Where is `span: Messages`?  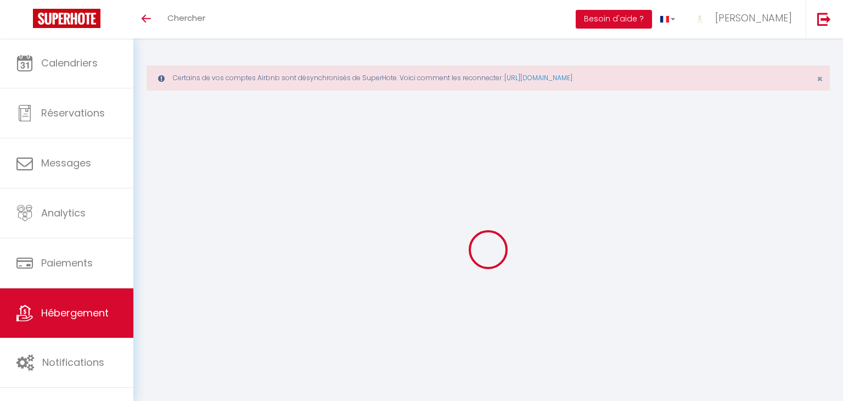 span: Messages is located at coordinates (66, 163).